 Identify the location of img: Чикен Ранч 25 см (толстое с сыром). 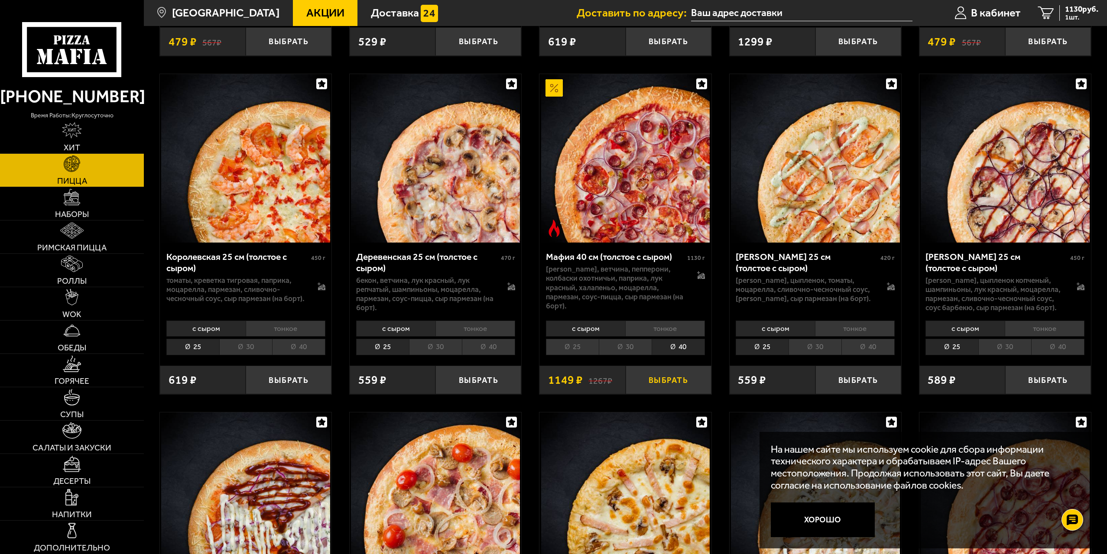
(816, 159).